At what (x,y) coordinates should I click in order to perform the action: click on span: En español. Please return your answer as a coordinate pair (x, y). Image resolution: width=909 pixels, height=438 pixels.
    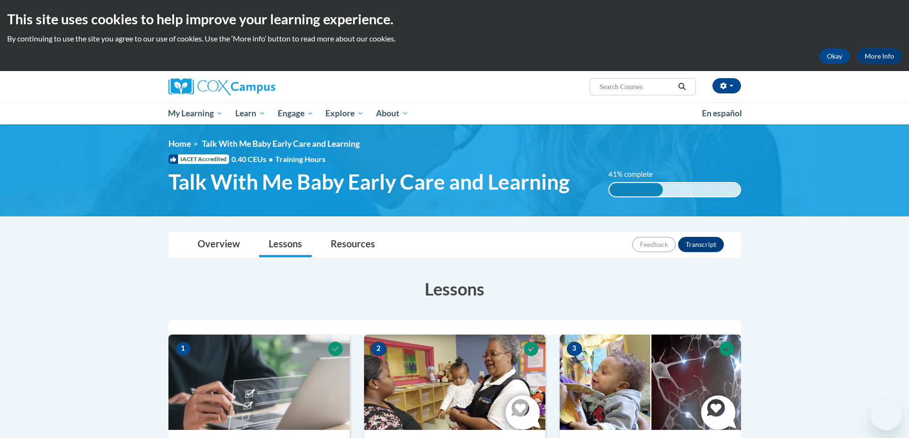
    Looking at the image, I should click on (722, 113).